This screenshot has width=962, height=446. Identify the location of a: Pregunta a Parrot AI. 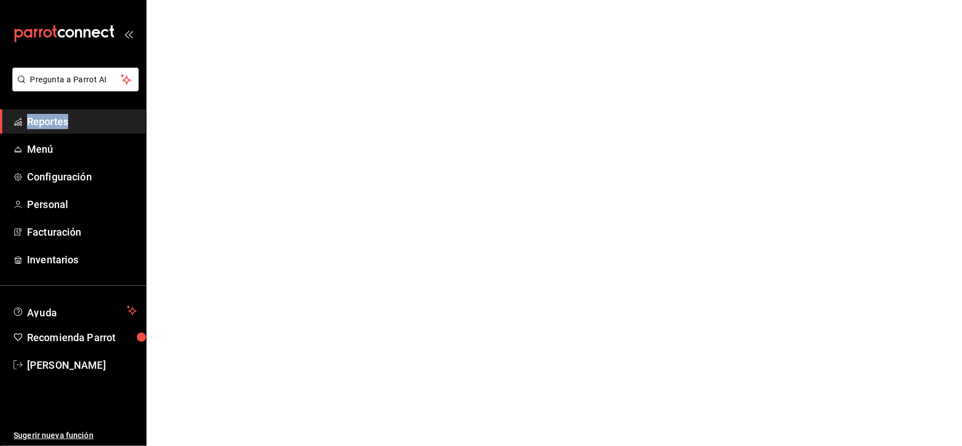
(73, 87).